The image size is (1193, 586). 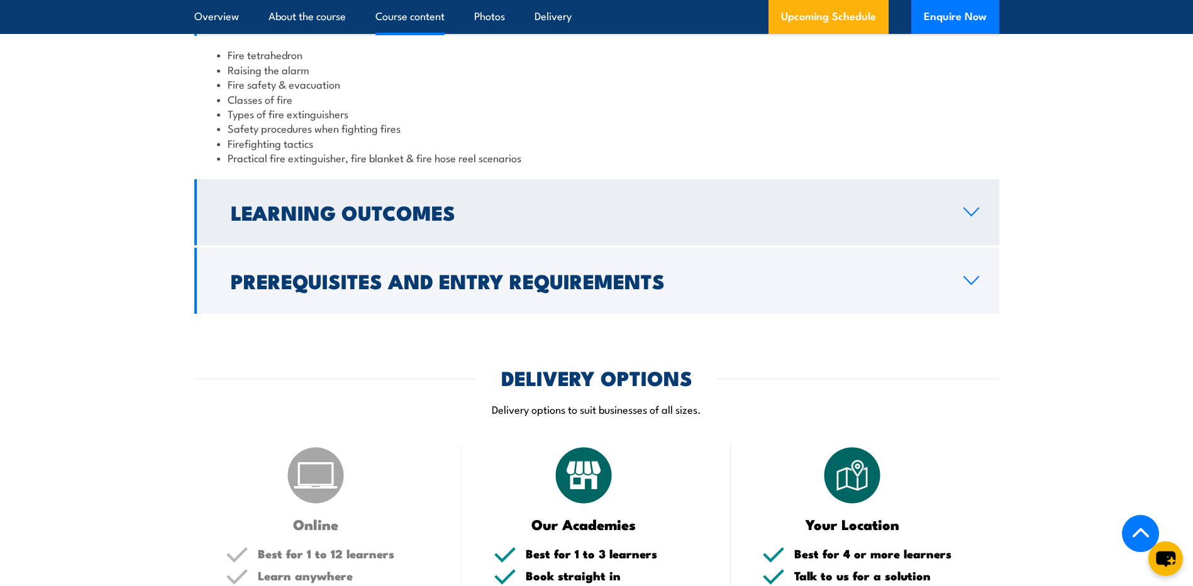 What do you see at coordinates (852, 524) in the screenshot?
I see `h3: Your Location` at bounding box center [852, 524].